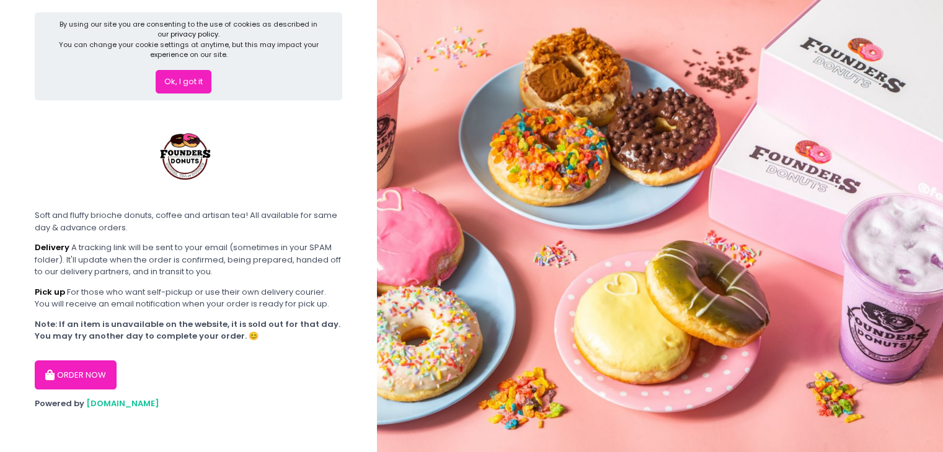  I want to click on div: Powered by, so click(188, 404).